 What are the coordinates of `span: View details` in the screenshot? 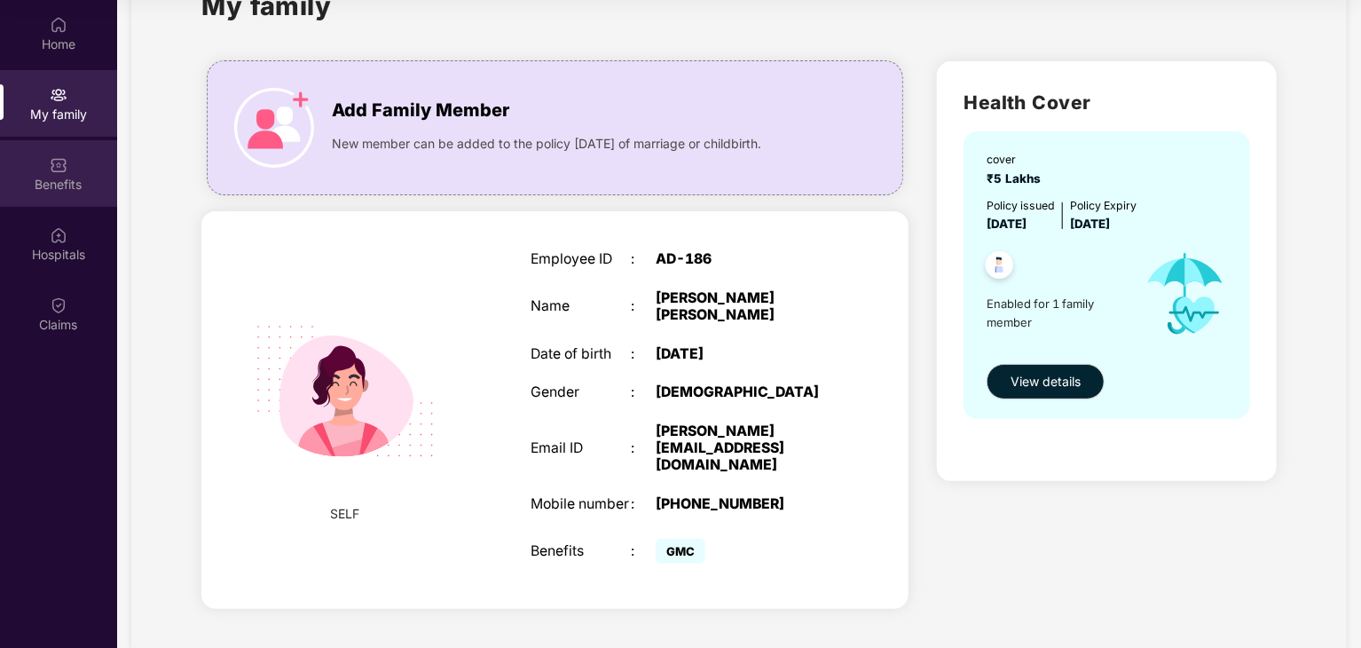 It's located at (1045, 381).